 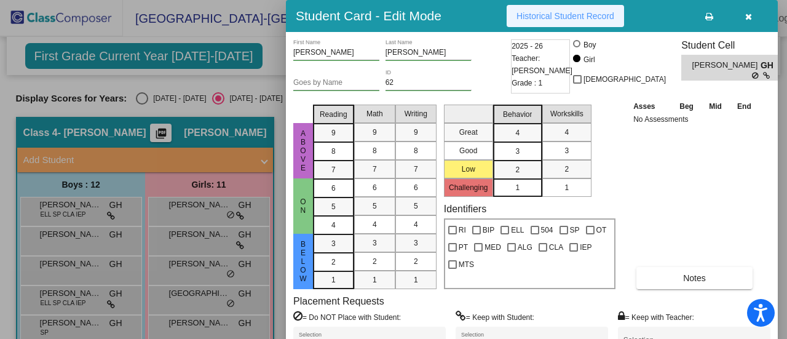 What do you see at coordinates (567, 114) in the screenshot?
I see `span: Workskills` at bounding box center [567, 114].